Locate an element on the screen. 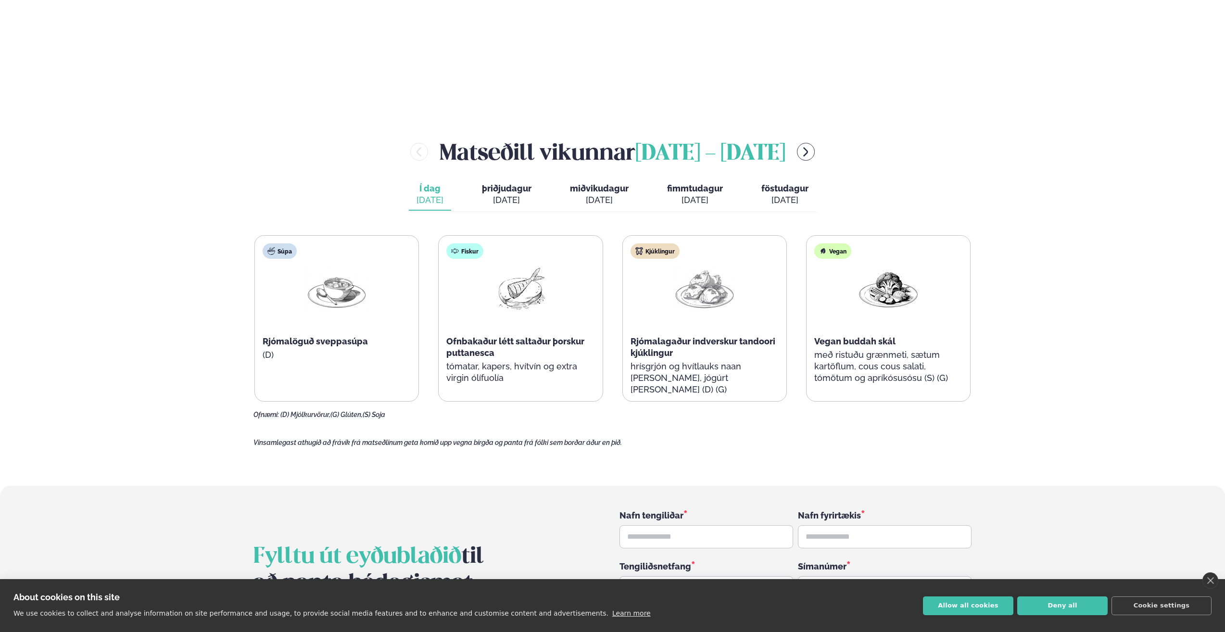  img: fish.svg is located at coordinates (455, 251).